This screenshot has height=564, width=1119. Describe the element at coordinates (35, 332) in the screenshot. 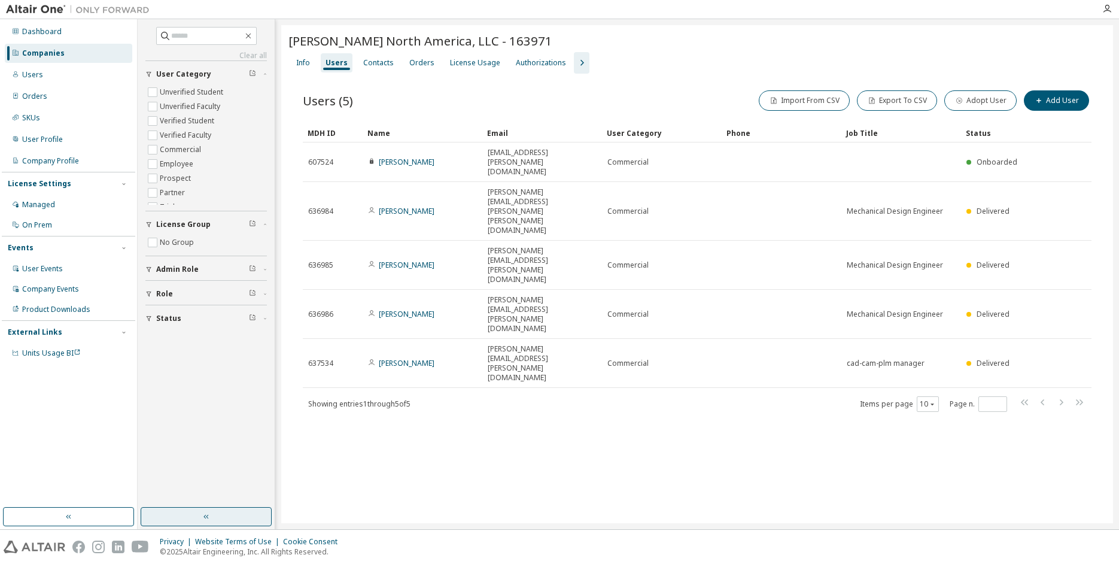

I see `div: External Links` at that location.